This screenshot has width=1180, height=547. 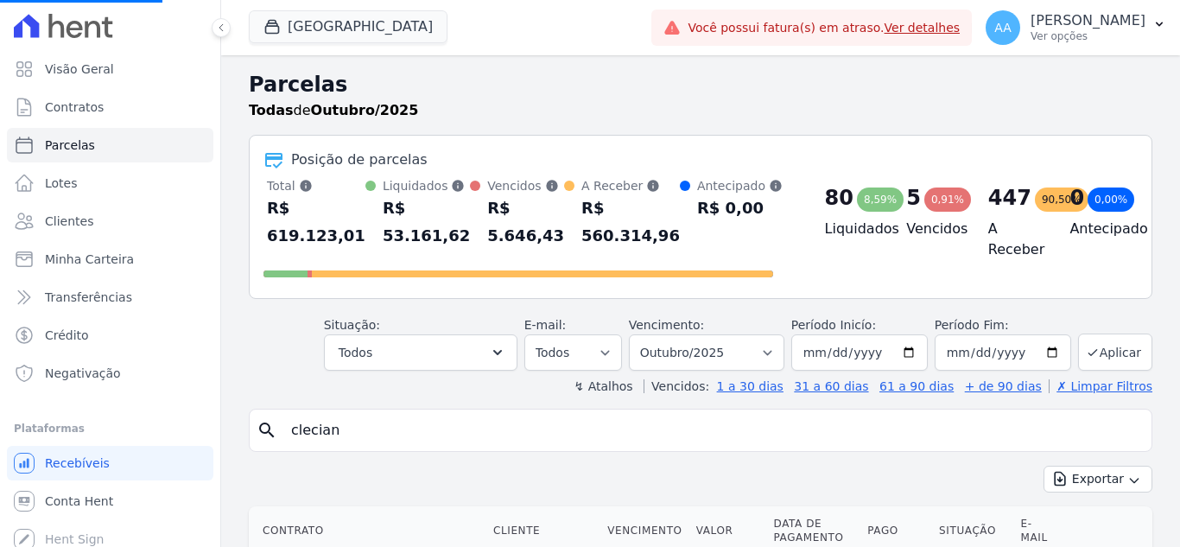 I want to click on span: AA, so click(x=1003, y=28).